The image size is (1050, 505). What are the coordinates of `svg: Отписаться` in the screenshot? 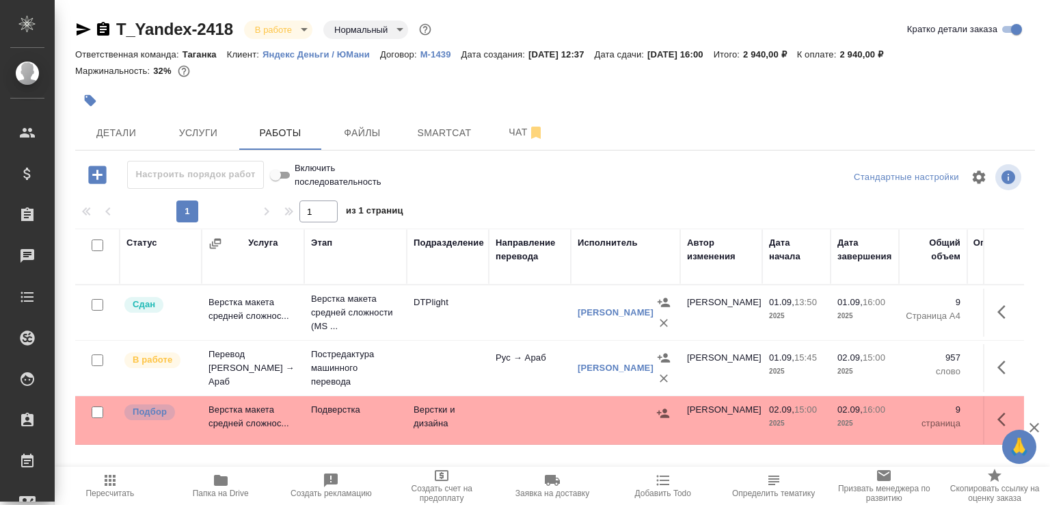 It's located at (536, 133).